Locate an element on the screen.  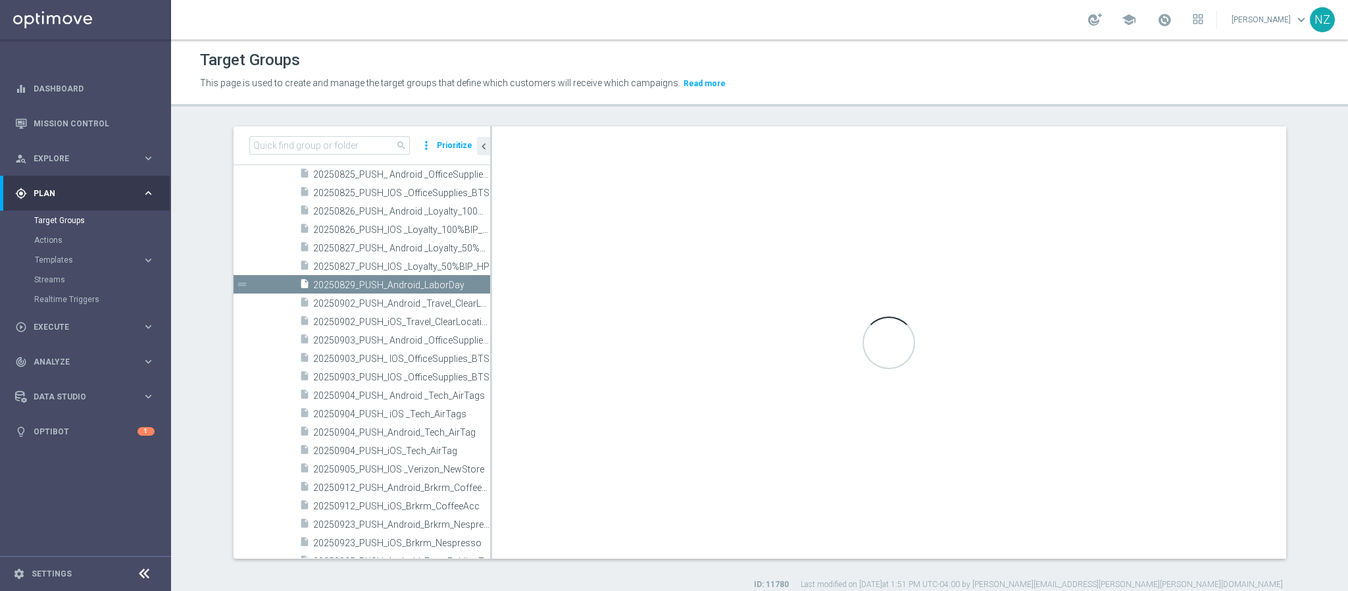
span: 20250826_PUSH_ Android _Loyalty_100%BIP_Sharpie is located at coordinates (401, 211).